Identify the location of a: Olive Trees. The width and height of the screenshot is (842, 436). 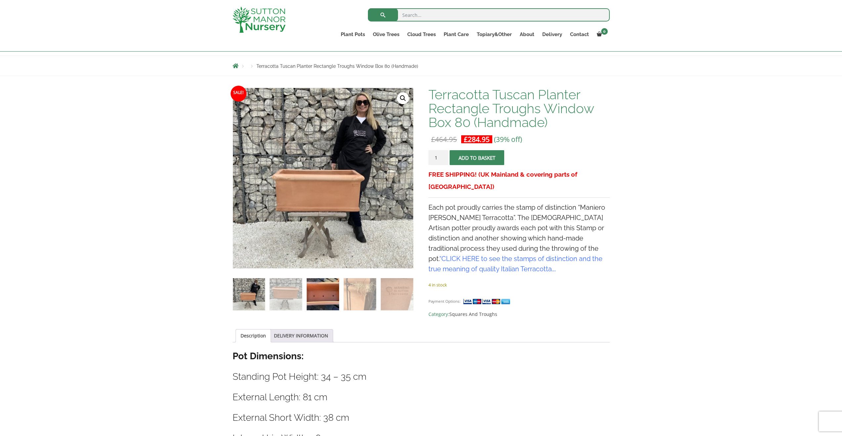
(386, 34).